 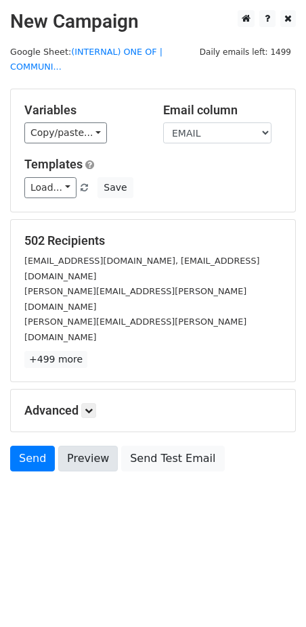 I want to click on a: (INTERNAL) ONE OF | COMMUNI..., so click(x=86, y=60).